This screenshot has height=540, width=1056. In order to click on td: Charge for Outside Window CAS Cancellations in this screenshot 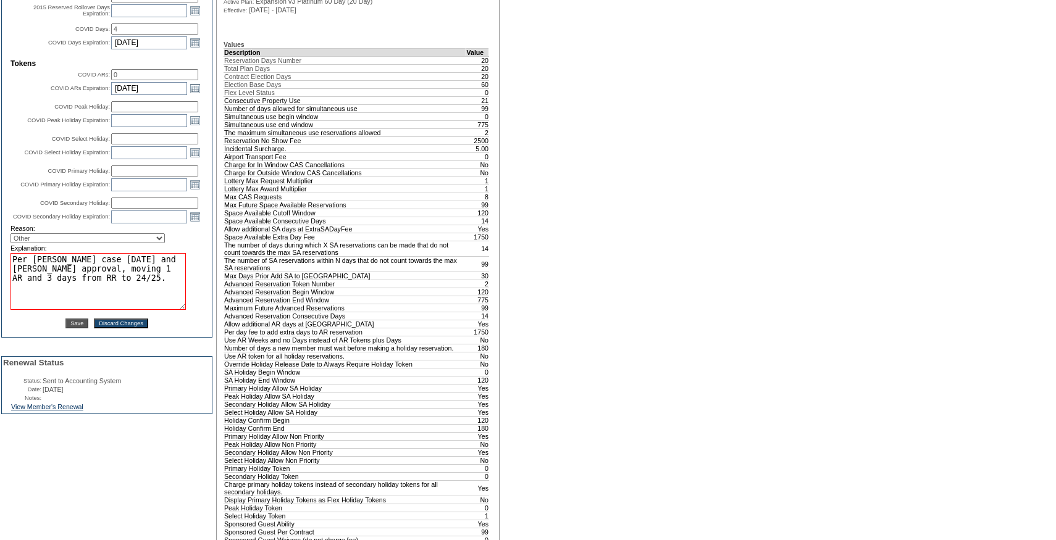, I will do `click(345, 172)`.